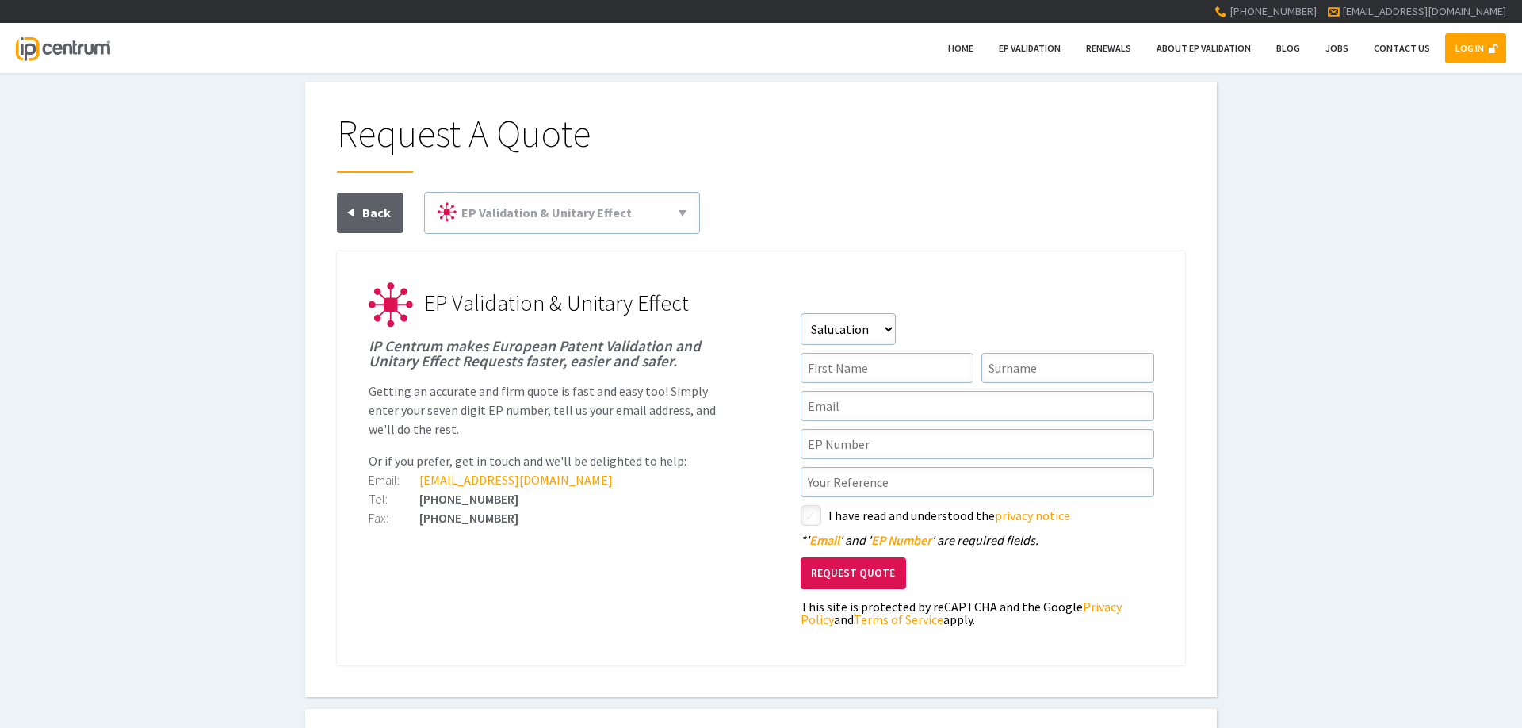 This screenshot has height=728, width=1522. I want to click on a: Contact Us, so click(1401, 48).